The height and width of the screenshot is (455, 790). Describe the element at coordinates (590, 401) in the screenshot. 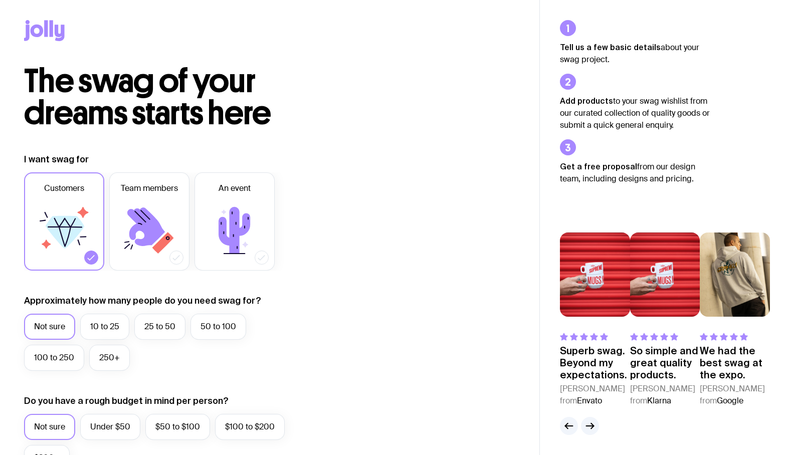

I see `span: Envato` at that location.